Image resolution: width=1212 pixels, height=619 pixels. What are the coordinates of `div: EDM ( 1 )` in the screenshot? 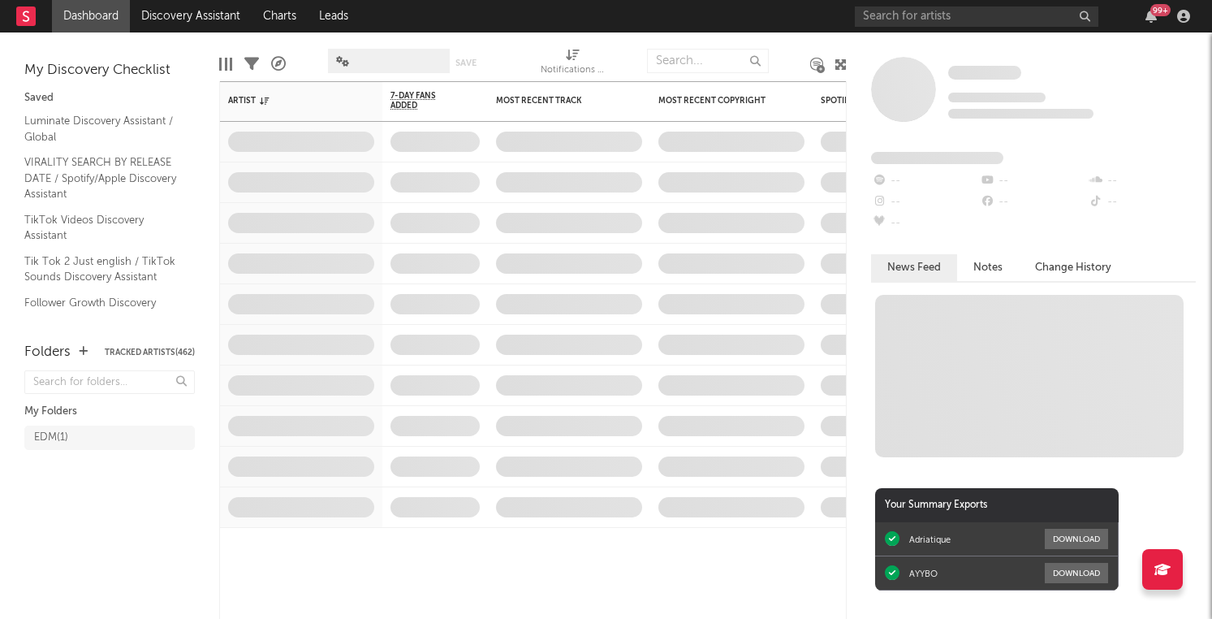 It's located at (51, 438).